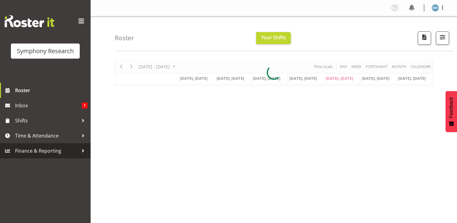 This screenshot has height=223, width=457. I want to click on img: Rosterit website logo, so click(29, 21).